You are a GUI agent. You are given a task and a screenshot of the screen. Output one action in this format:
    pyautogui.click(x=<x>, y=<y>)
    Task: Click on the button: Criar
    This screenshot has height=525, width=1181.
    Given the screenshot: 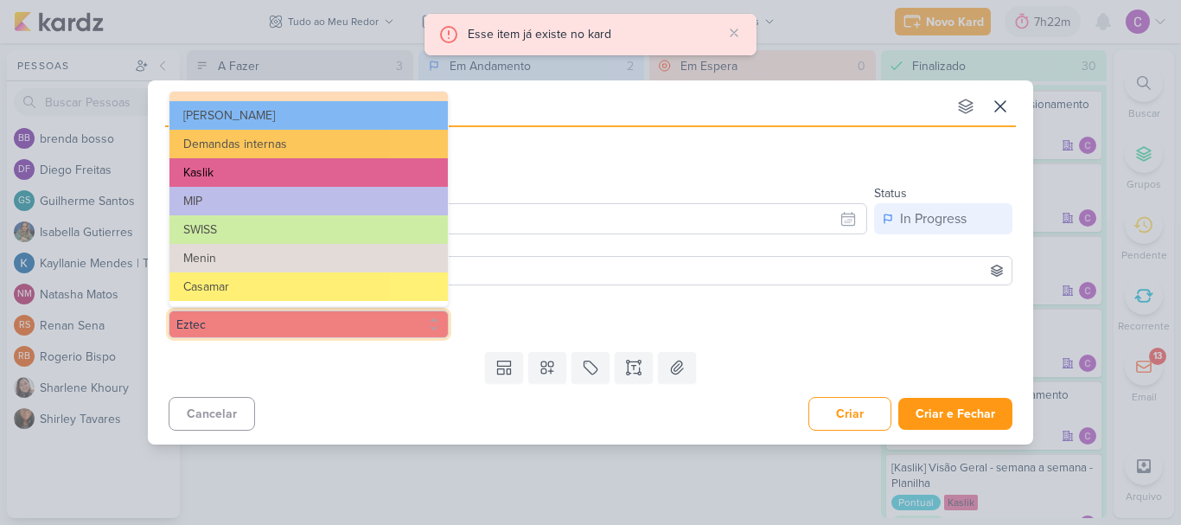 What is the action you would take?
    pyautogui.click(x=850, y=413)
    